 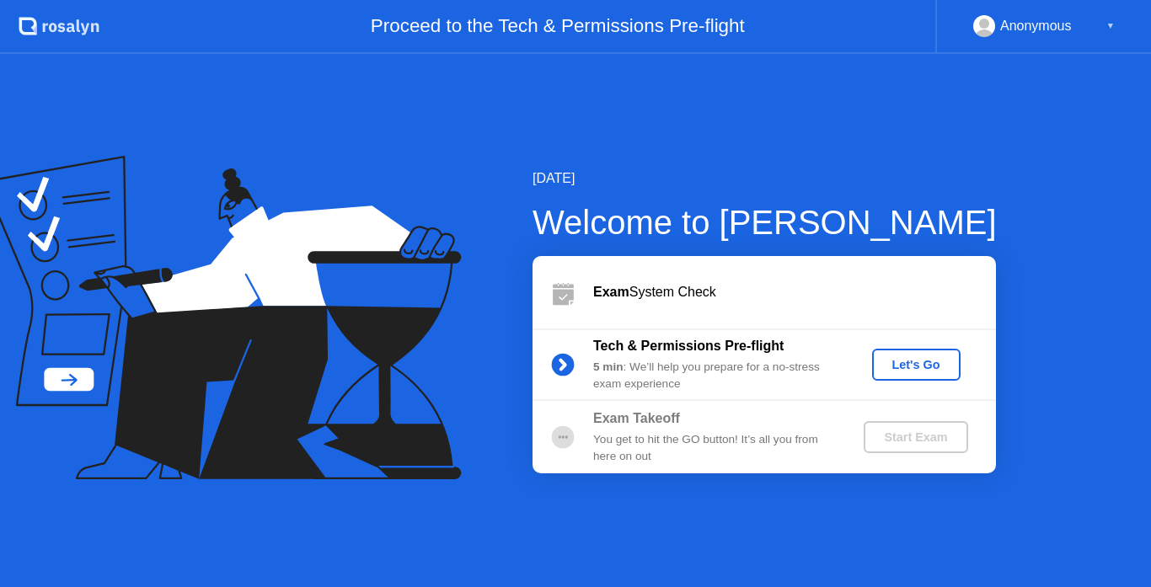 What do you see at coordinates (715, 376) in the screenshot?
I see `div: : We’ll help you prepare for a no-stress exam experience` at bounding box center [715, 376].